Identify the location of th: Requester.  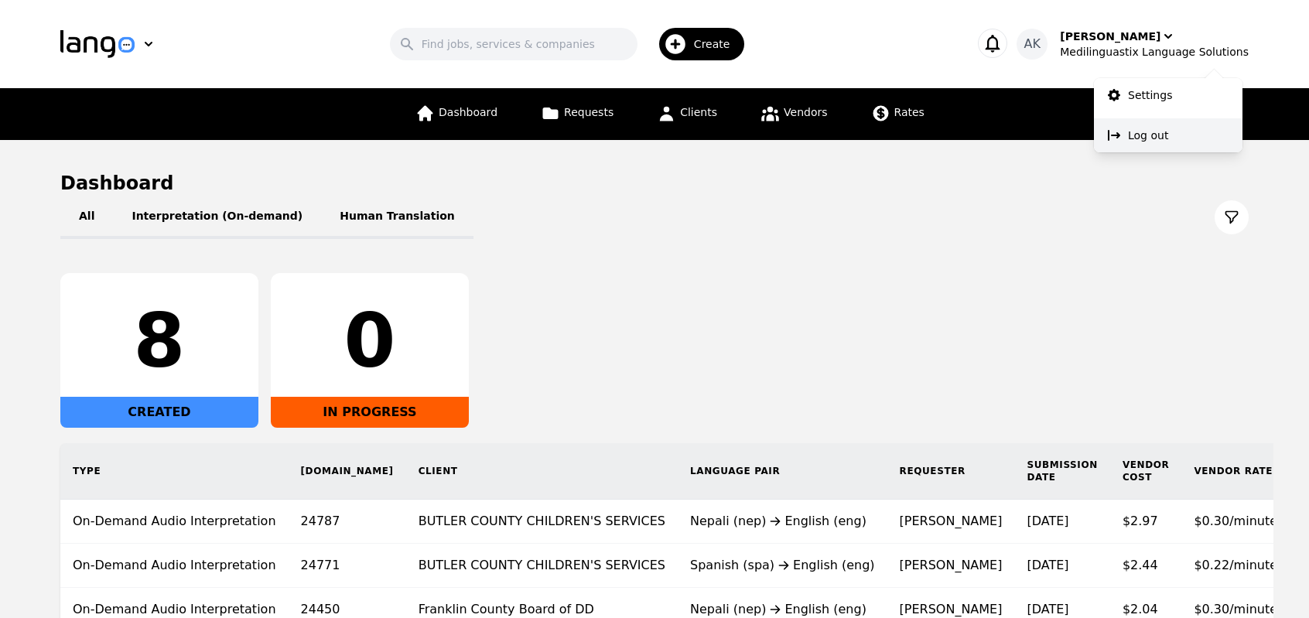
(951, 471).